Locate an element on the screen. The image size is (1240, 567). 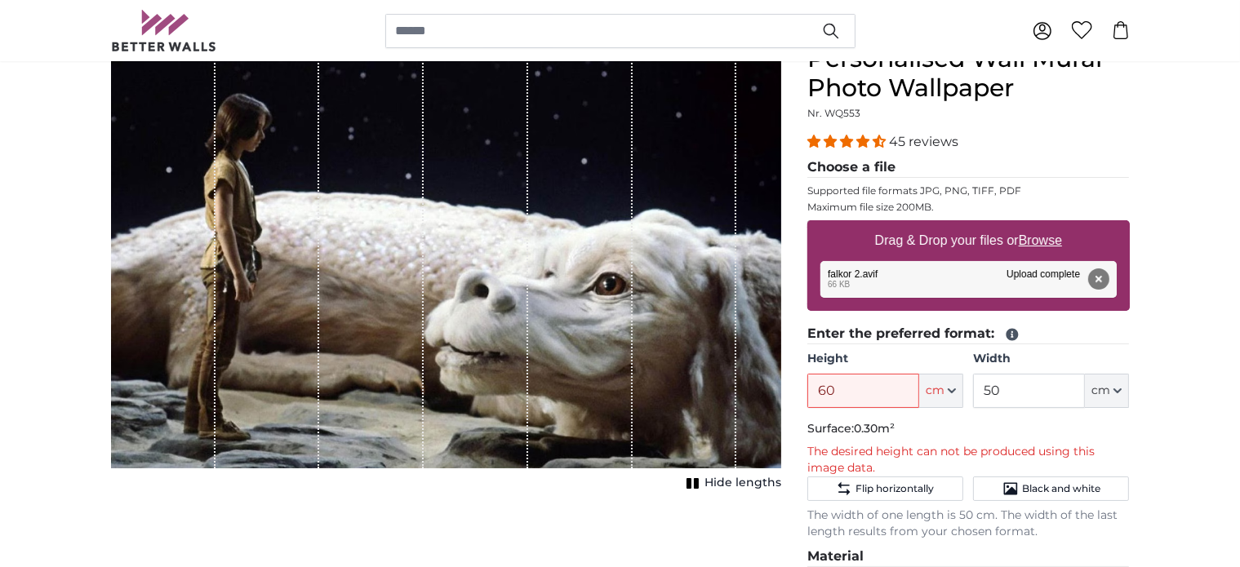
h1: Personalised Wall Mural Photo Wallpaper is located at coordinates (968, 73).